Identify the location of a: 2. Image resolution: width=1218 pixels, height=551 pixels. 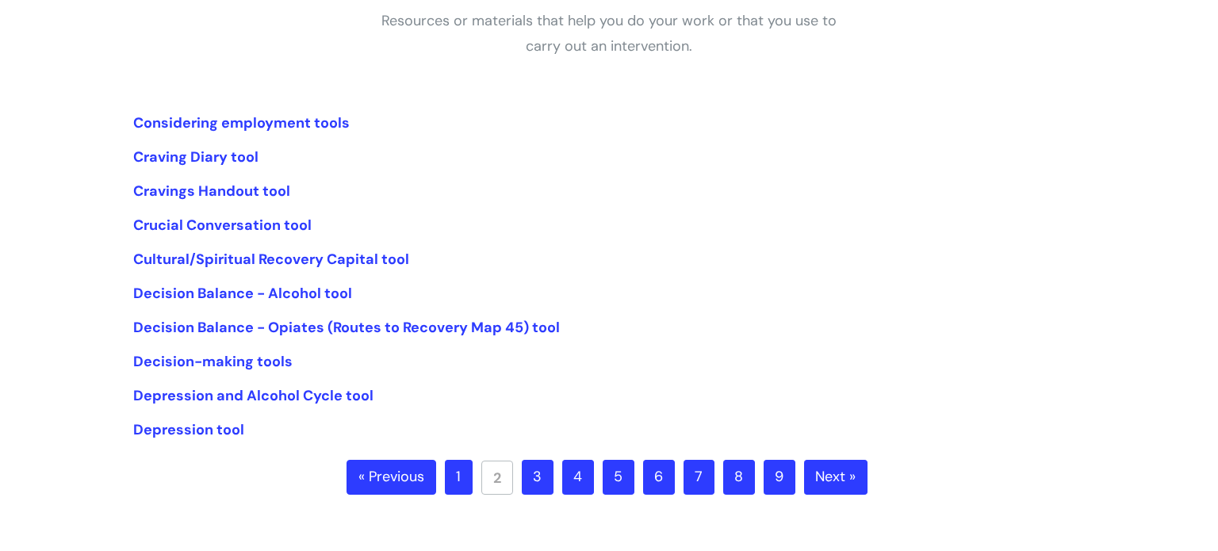
(497, 478).